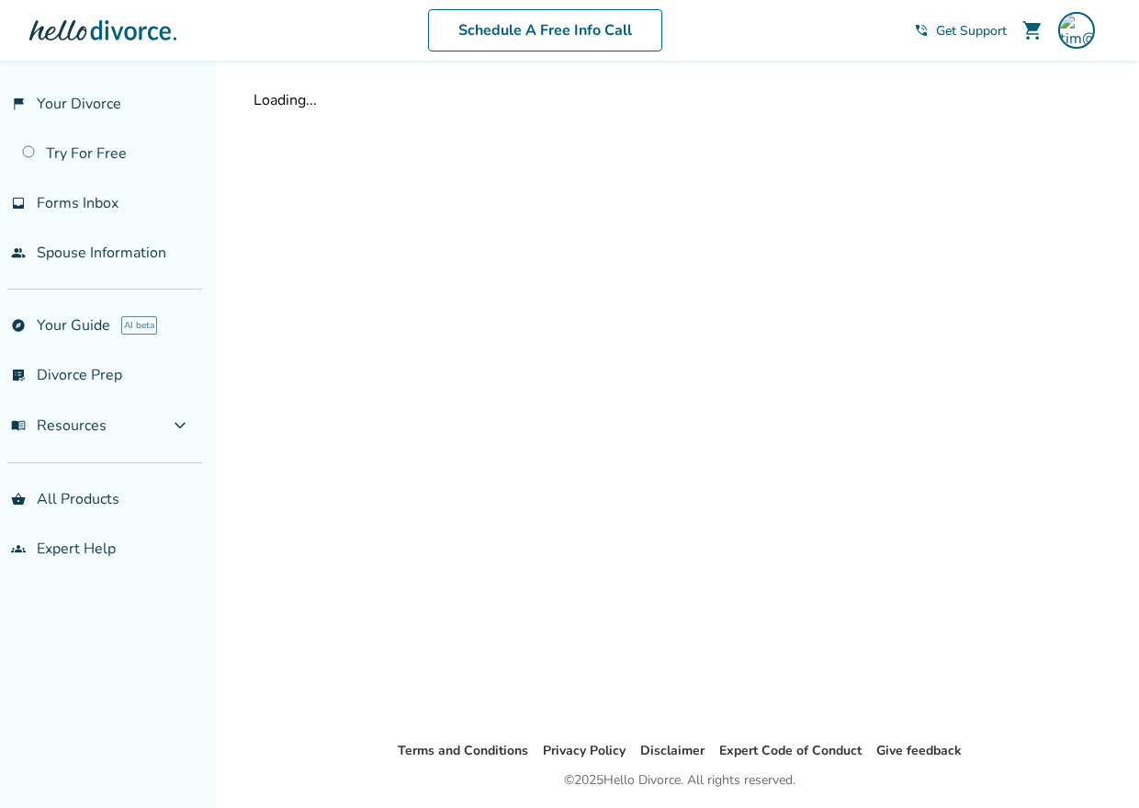 The height and width of the screenshot is (808, 1139). What do you see at coordinates (960, 30) in the screenshot?
I see `a: phone_in_talkGet Support` at bounding box center [960, 30].